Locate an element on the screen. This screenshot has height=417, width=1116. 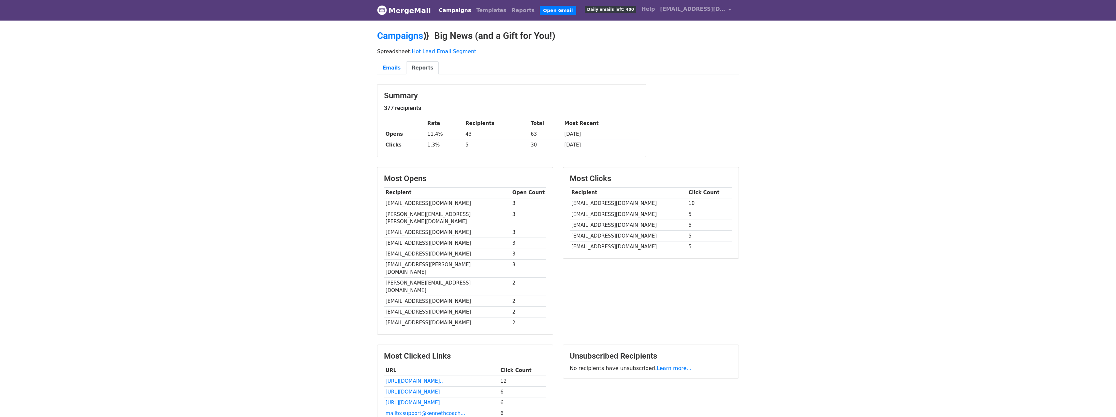
img: MergeMail logo is located at coordinates (382, 10).